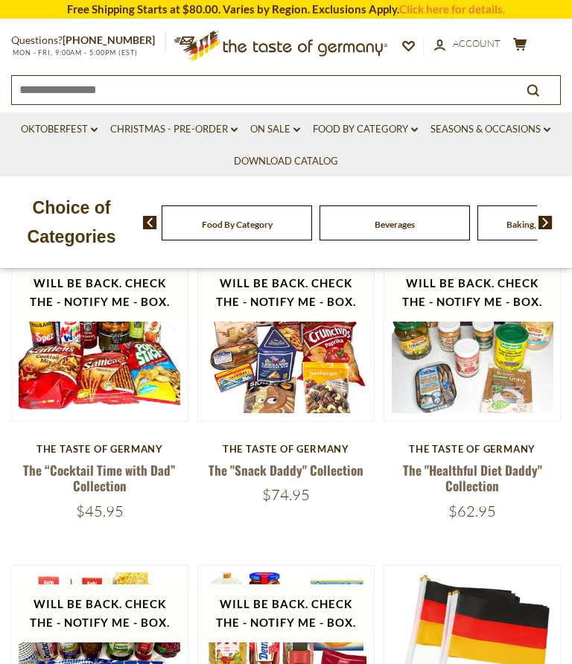  I want to click on span: MON - FRI, 9:00AM - 5:00PM (EST), so click(74, 52).